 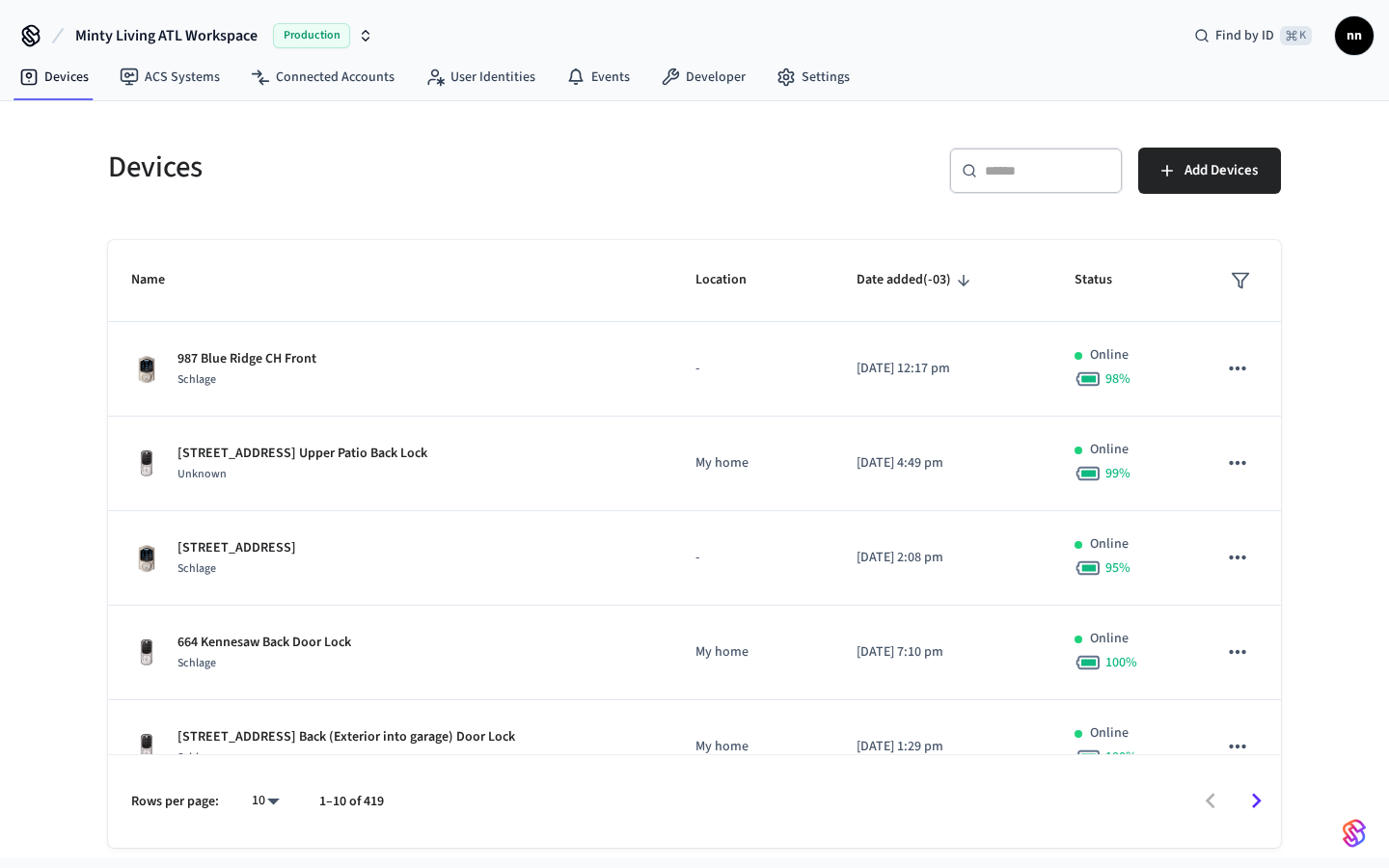 I want to click on h5: Devices, so click(x=395, y=167).